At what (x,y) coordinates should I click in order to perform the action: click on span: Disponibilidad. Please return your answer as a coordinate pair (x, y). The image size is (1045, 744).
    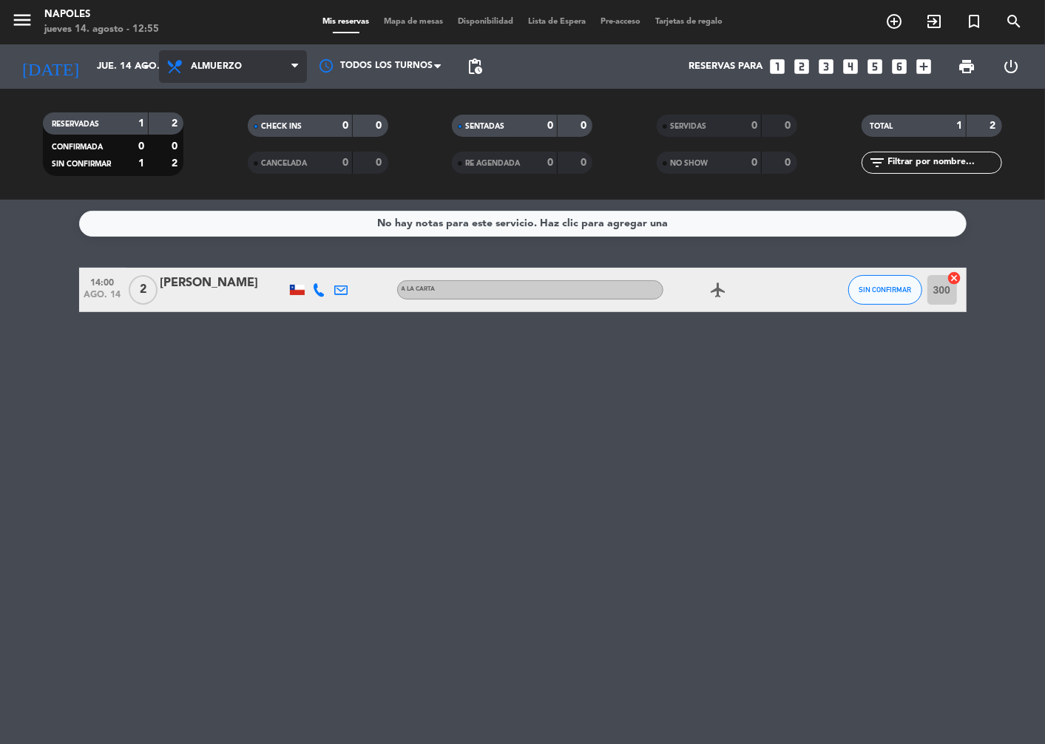
    Looking at the image, I should click on (485, 21).